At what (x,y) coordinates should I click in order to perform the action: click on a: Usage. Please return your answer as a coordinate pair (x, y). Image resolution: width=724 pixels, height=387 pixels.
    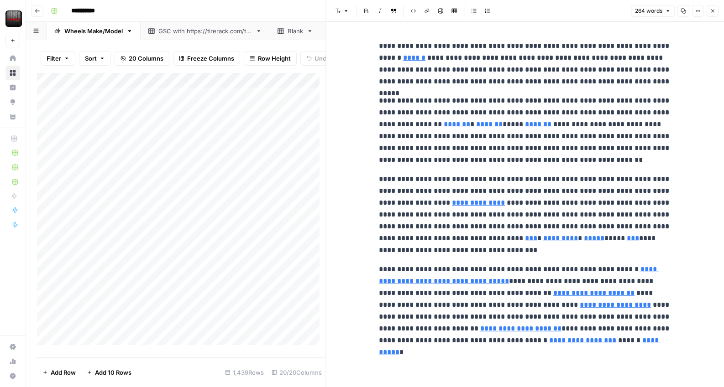
    Looking at the image, I should click on (13, 362).